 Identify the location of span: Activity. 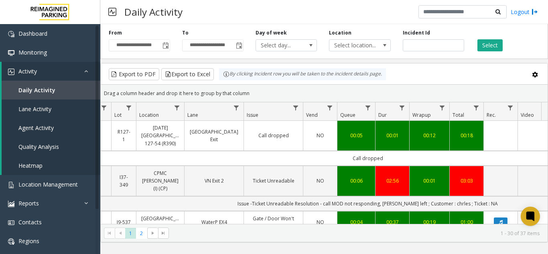
(28, 71).